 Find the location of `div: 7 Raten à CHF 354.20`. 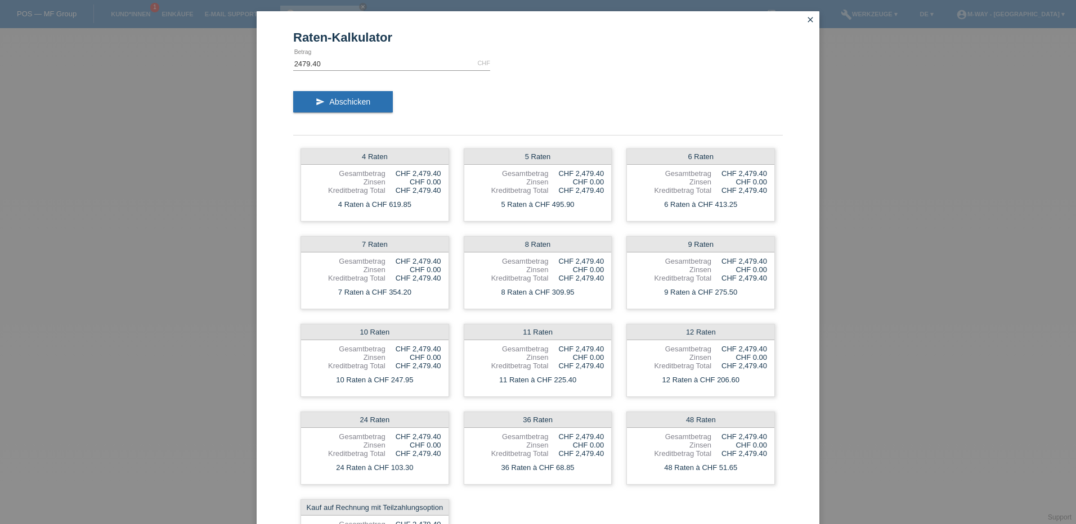

div: 7 Raten à CHF 354.20 is located at coordinates (375, 293).